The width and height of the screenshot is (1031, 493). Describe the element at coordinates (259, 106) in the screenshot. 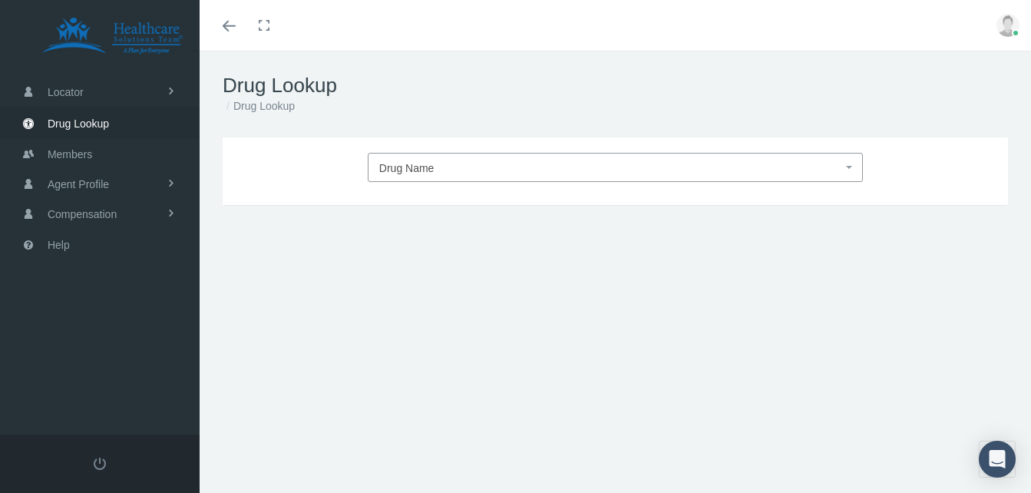

I see `li: Drug Lookup` at that location.